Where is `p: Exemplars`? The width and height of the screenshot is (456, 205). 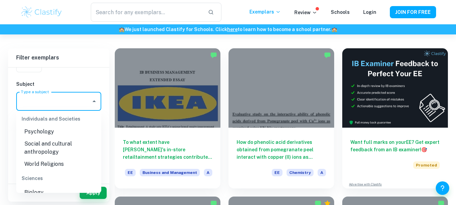 p: Exemplars is located at coordinates (265, 12).